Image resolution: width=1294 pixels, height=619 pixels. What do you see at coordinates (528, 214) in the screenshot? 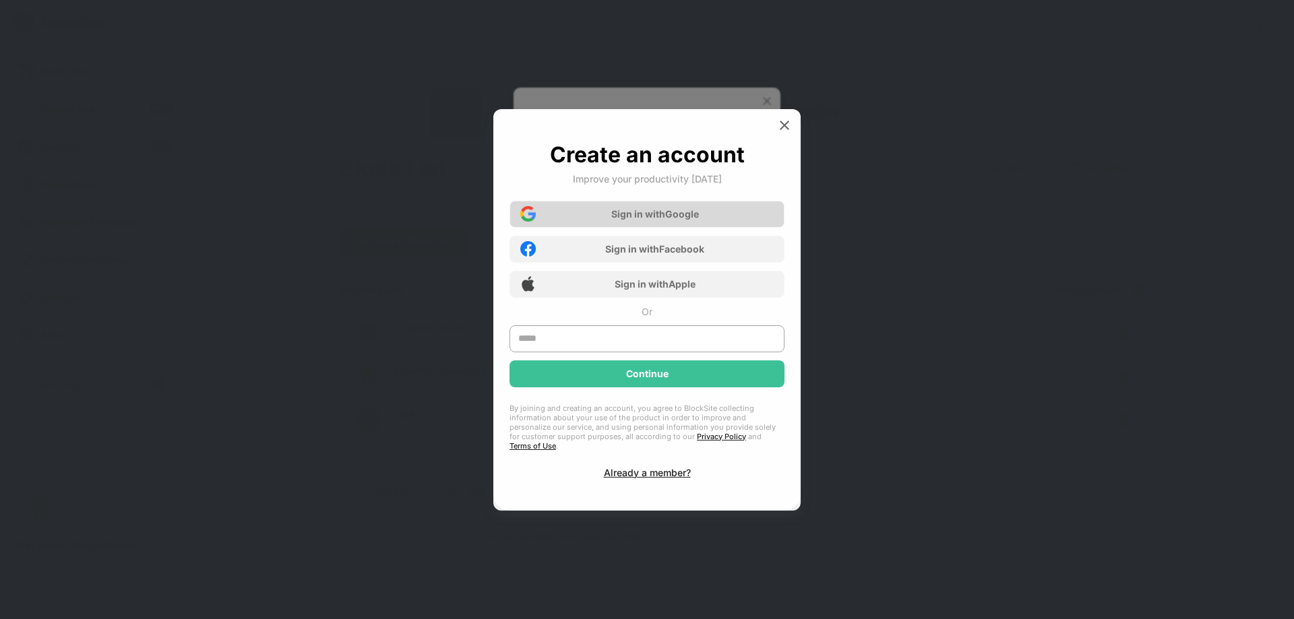
I see `img: google-icon.png` at bounding box center [528, 214].